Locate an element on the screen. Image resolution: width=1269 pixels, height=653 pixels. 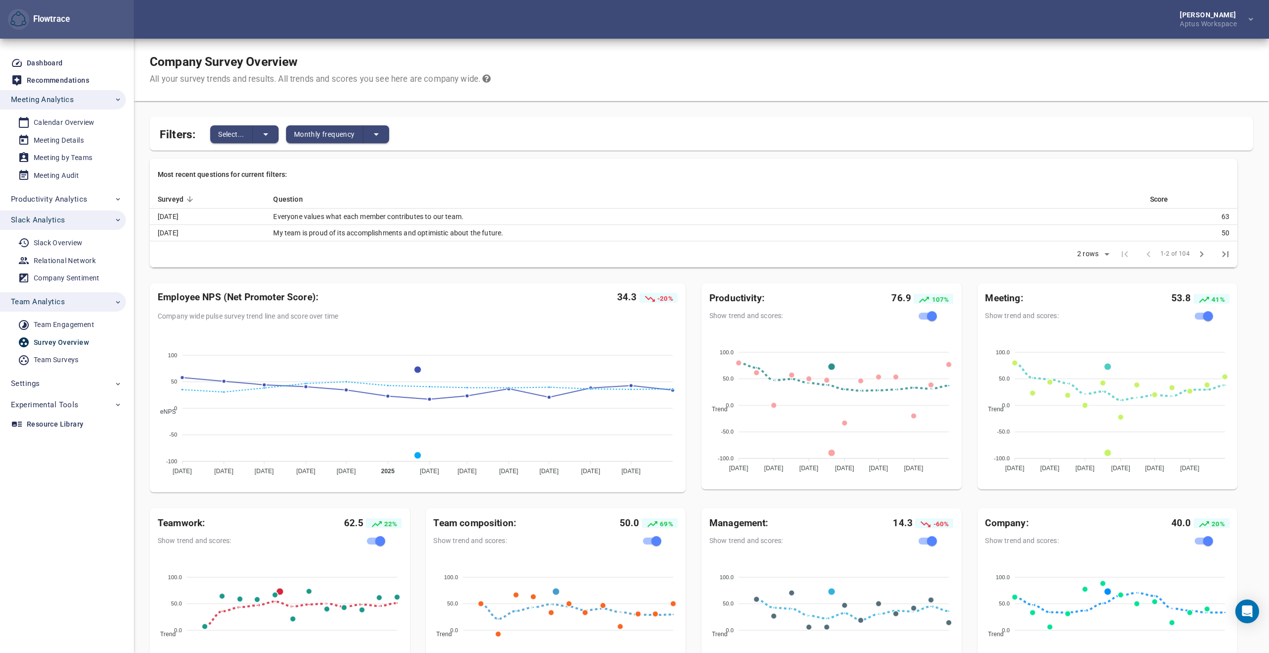
div: 14.3 is located at coordinates (902, 523).